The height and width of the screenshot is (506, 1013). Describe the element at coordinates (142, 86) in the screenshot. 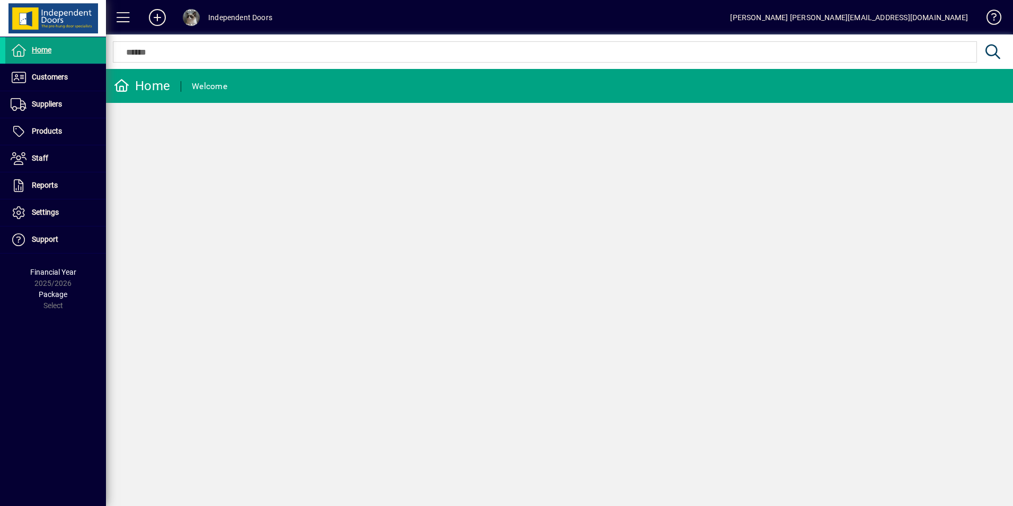

I see `div: Home` at that location.